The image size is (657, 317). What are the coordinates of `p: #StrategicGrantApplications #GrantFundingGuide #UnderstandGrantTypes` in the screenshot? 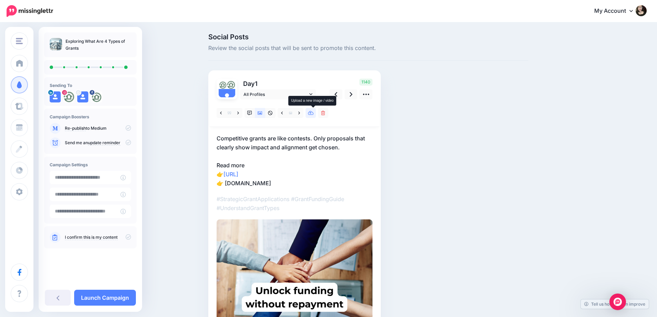 It's located at (294, 203).